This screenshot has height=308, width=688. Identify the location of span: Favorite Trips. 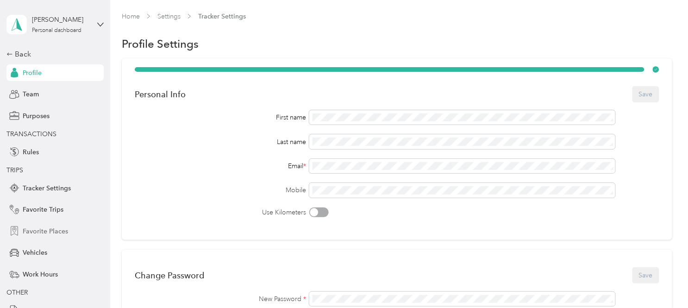
(43, 209).